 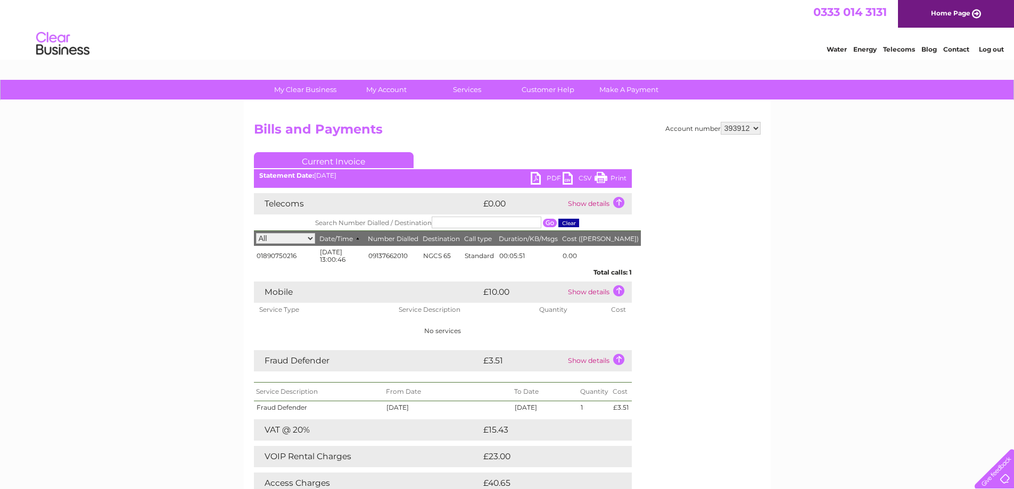 What do you see at coordinates (386, 89) in the screenshot?
I see `a: My Account` at bounding box center [386, 89].